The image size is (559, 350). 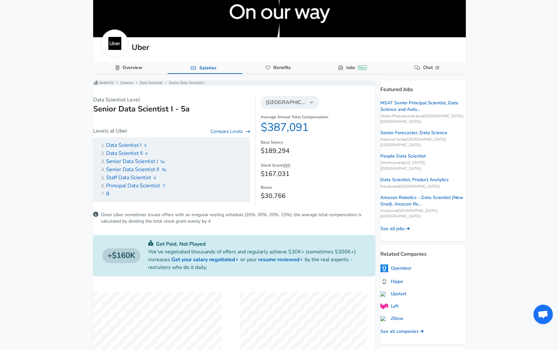 I want to click on span: 8, so click(x=108, y=194).